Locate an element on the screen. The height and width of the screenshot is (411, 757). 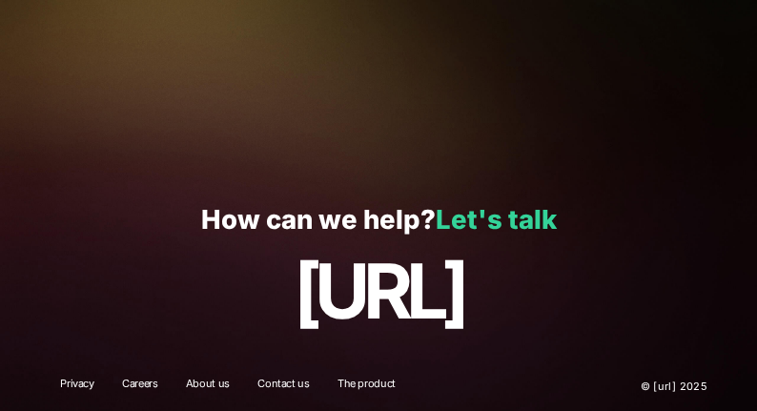
a: Contact us is located at coordinates (283, 386).